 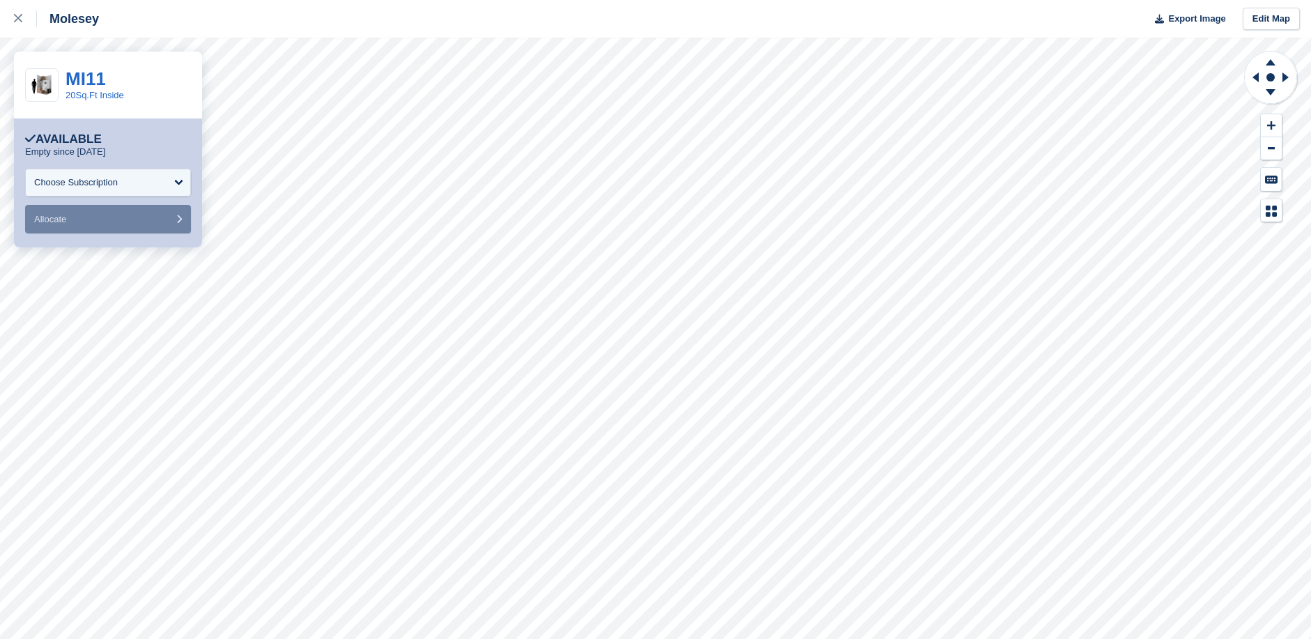 What do you see at coordinates (50, 219) in the screenshot?
I see `span: Allocate` at bounding box center [50, 219].